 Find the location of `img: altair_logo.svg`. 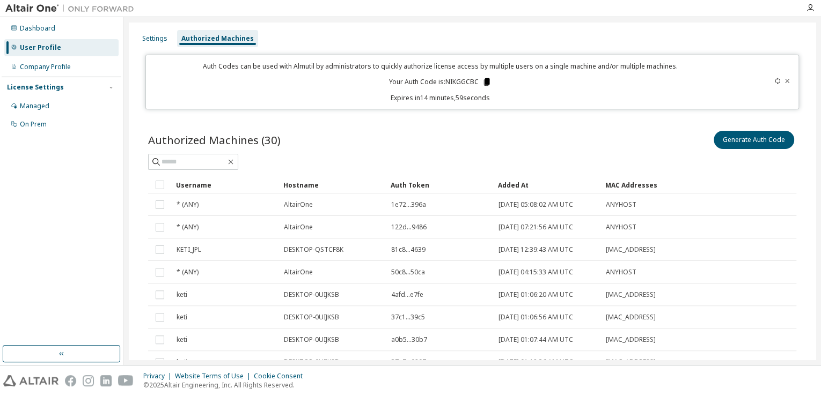

img: altair_logo.svg is located at coordinates (31, 381).